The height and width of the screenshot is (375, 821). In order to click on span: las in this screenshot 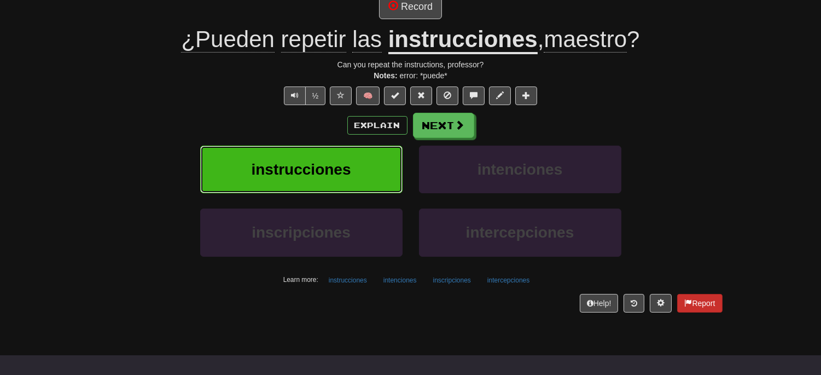, I will do `click(367, 39)`.